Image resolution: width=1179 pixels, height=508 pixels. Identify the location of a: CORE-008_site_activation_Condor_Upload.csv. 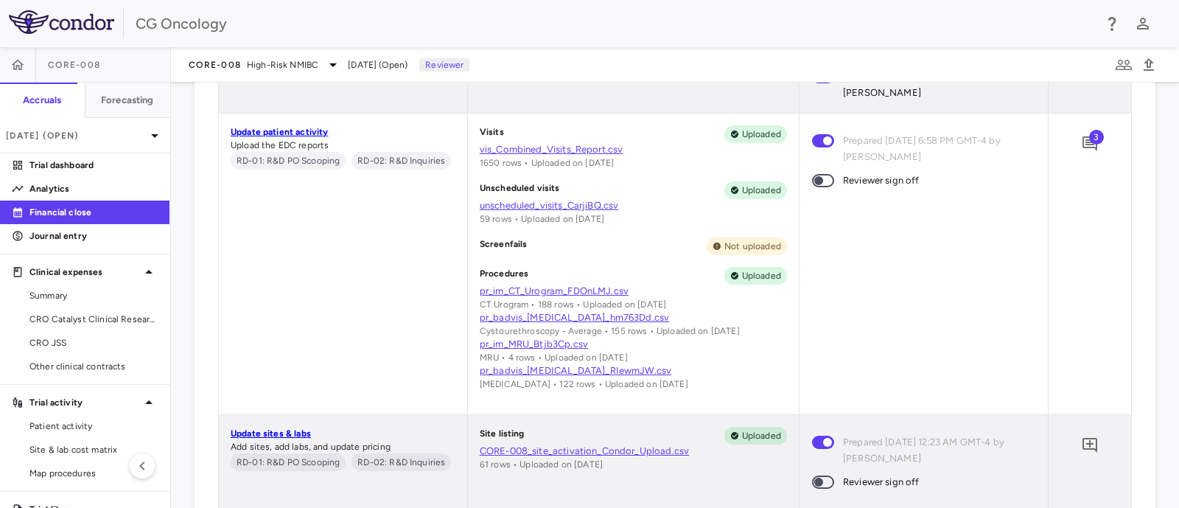
(633, 451).